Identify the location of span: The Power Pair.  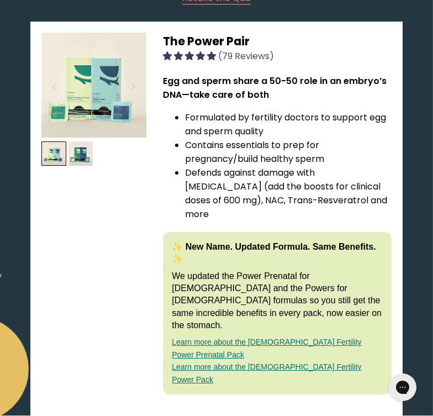
(206, 41).